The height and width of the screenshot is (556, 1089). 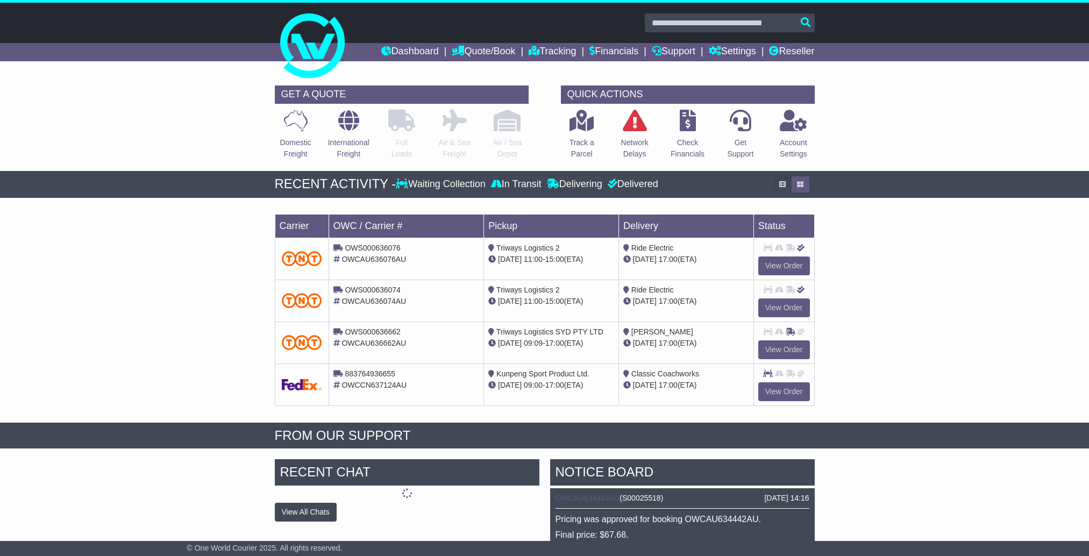 I want to click on span: Classic Coachworks, so click(x=665, y=374).